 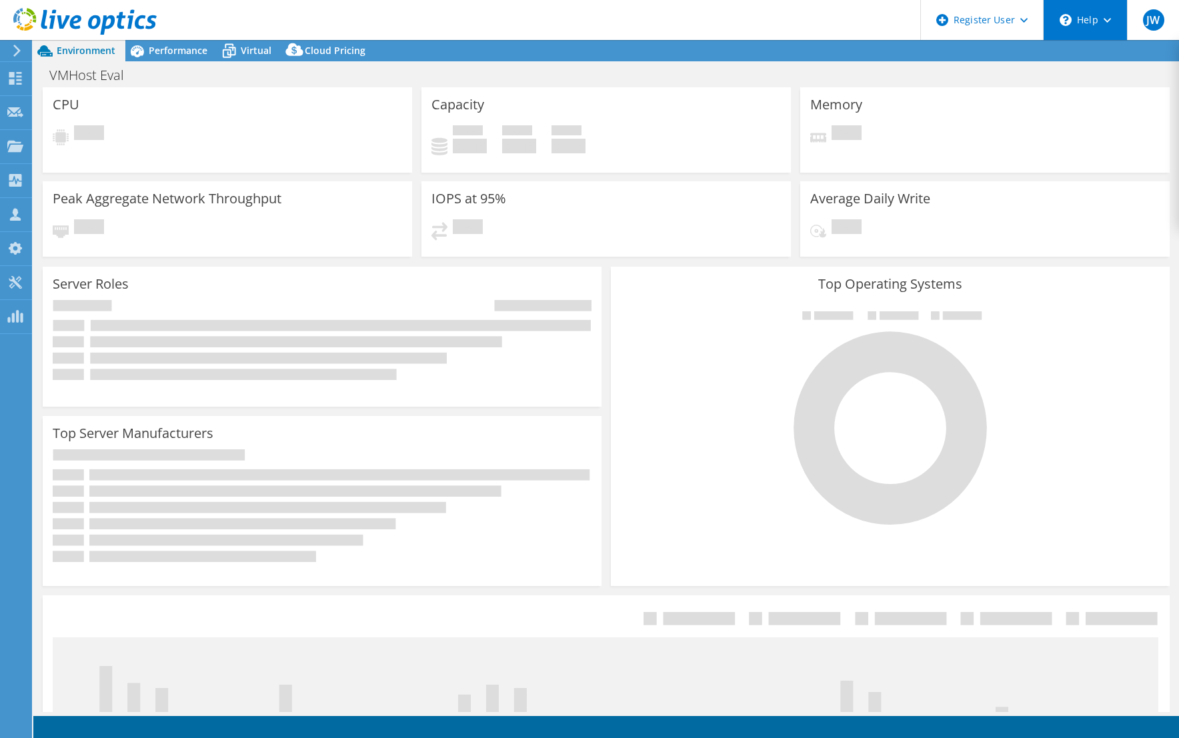 I want to click on h3: Server Roles, so click(x=91, y=284).